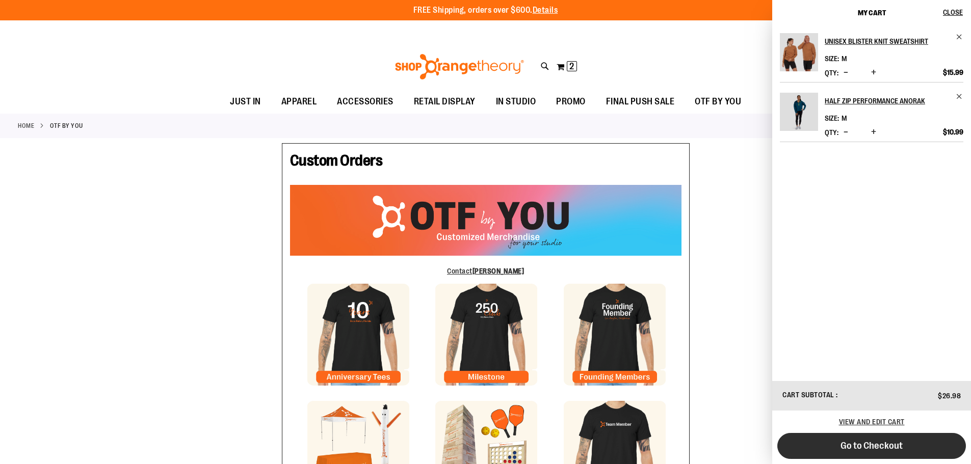 The width and height of the screenshot is (971, 464). Describe the element at coordinates (718, 101) in the screenshot. I see `span: OTF BY YOU` at that location.